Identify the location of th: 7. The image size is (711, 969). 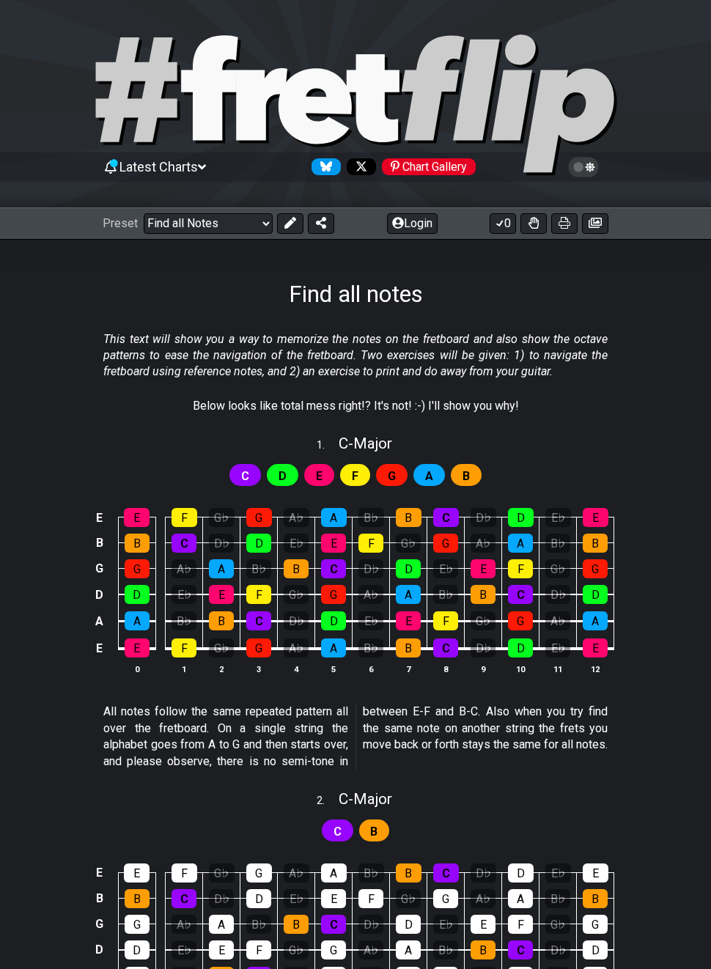
(408, 669).